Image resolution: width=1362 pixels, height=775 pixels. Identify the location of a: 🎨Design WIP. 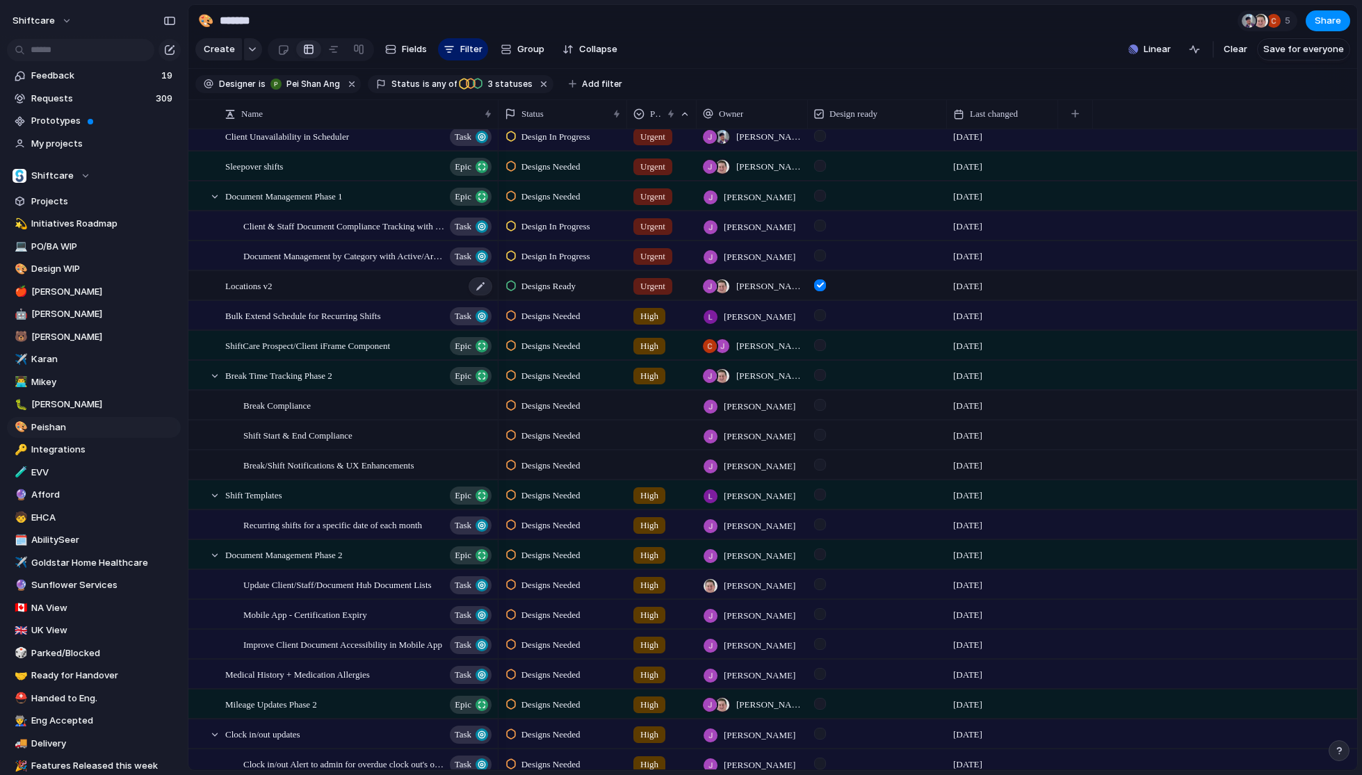
(94, 269).